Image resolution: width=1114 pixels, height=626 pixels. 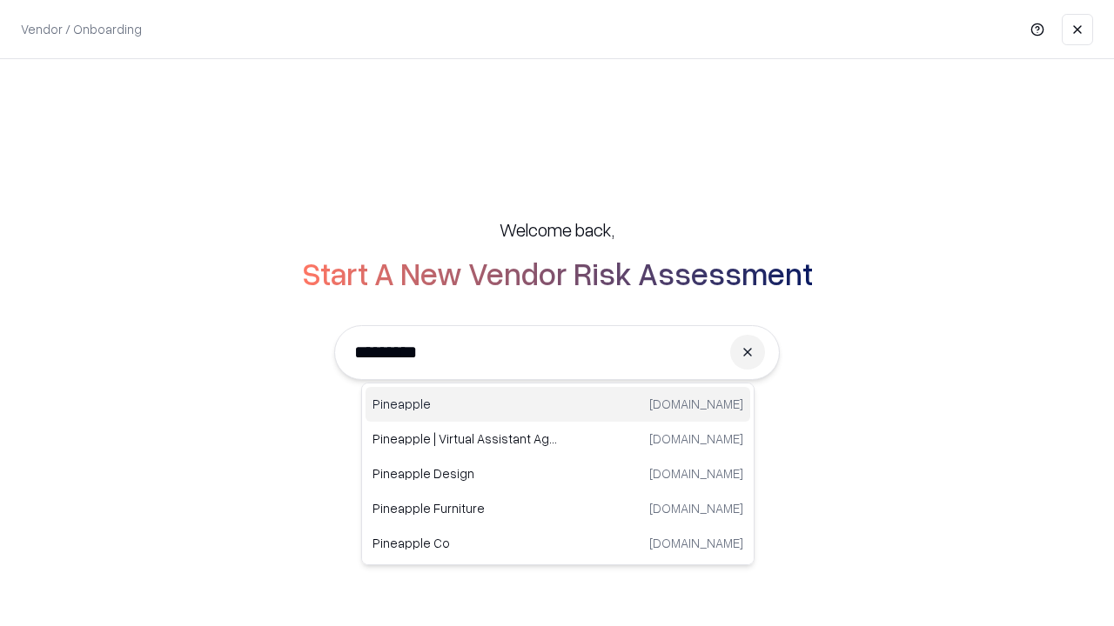 What do you see at coordinates (81, 29) in the screenshot?
I see `p: Vendor / Onboarding` at bounding box center [81, 29].